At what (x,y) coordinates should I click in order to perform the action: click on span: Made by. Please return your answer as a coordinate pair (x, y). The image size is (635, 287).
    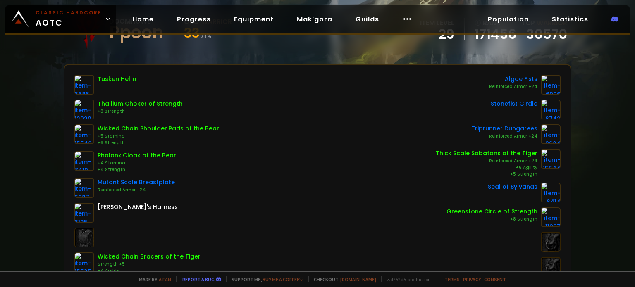
    Looking at the image, I should click on (153, 279).